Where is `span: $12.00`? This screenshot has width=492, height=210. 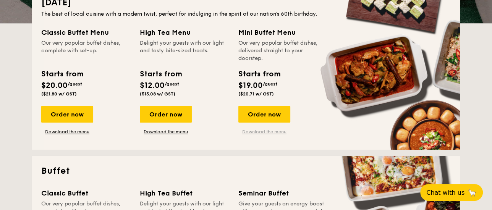 span: $12.00 is located at coordinates (152, 86).